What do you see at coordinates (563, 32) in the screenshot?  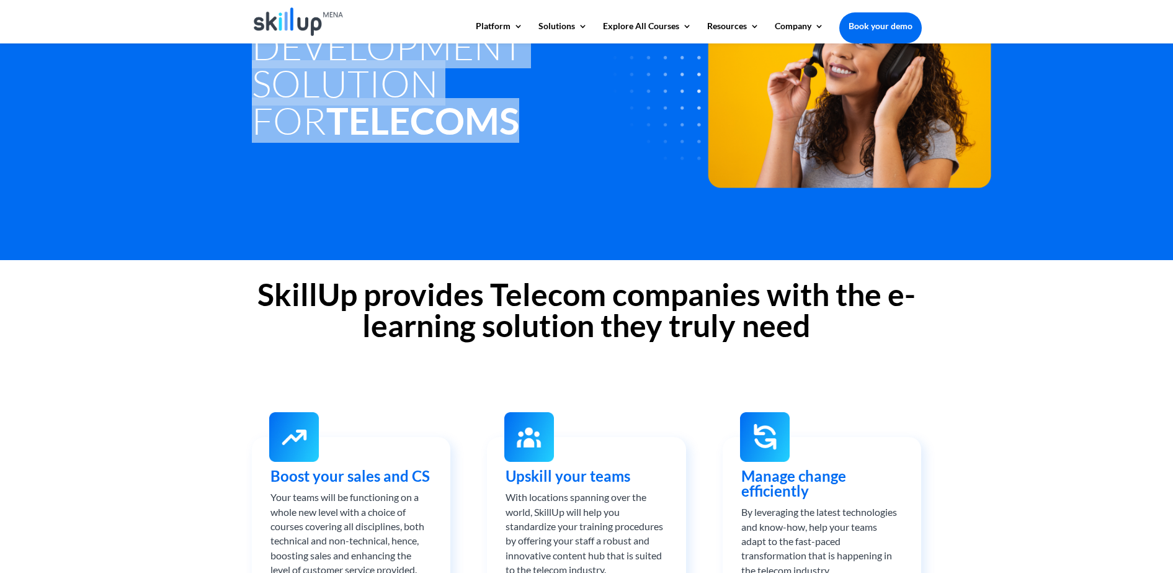 I see `a: Solutions` at bounding box center [563, 32].